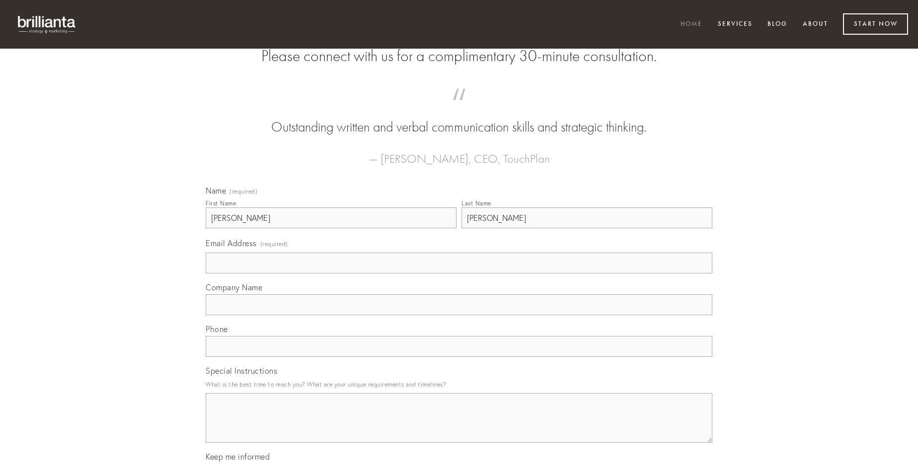 The height and width of the screenshot is (466, 918). I want to click on span: Keep me informed, so click(237, 457).